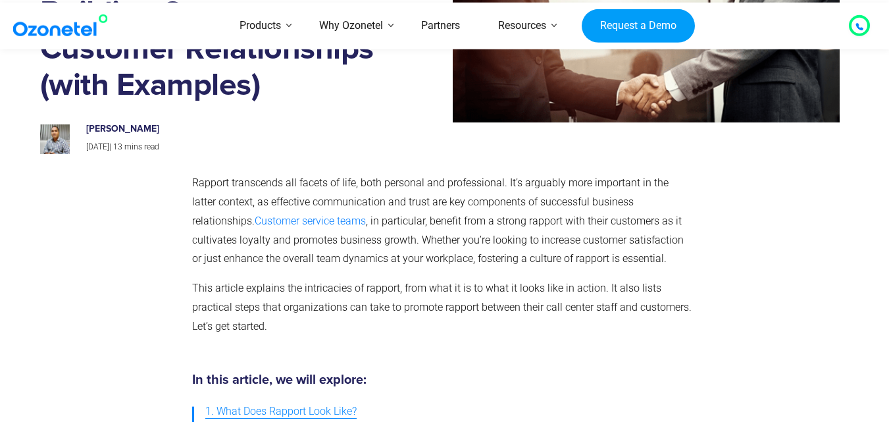  What do you see at coordinates (141, 147) in the screenshot?
I see `span: mins read` at bounding box center [141, 147].